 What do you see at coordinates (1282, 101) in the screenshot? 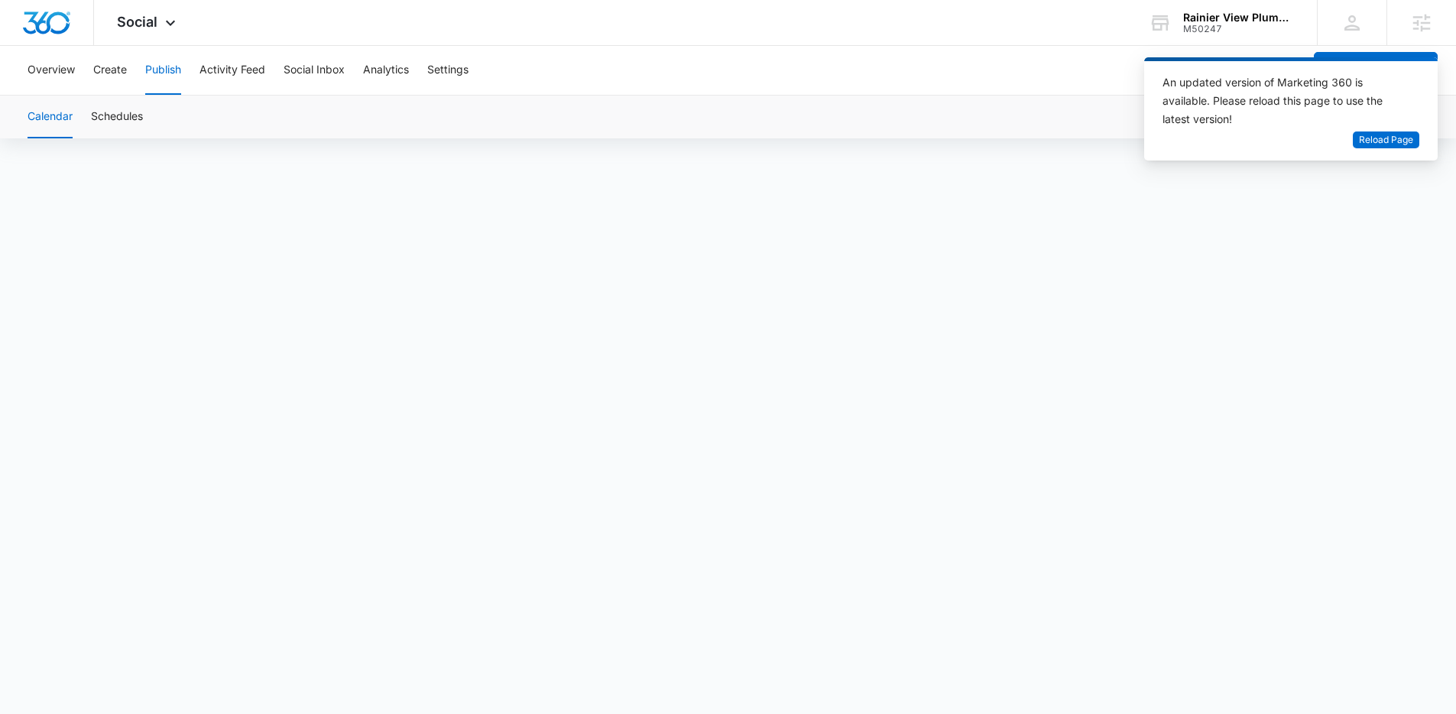
I see `div: An updated version of Marketing 360 is available. Please reload this page to use the latest version!` at bounding box center [1282, 101].